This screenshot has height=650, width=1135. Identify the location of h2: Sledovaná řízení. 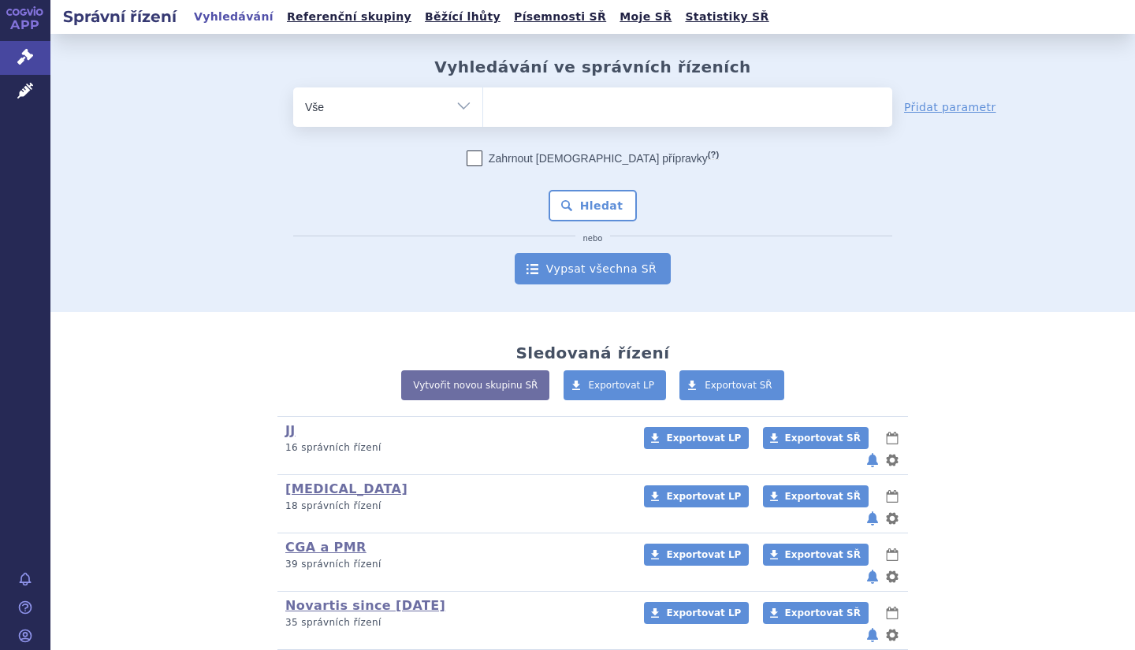
(592, 353).